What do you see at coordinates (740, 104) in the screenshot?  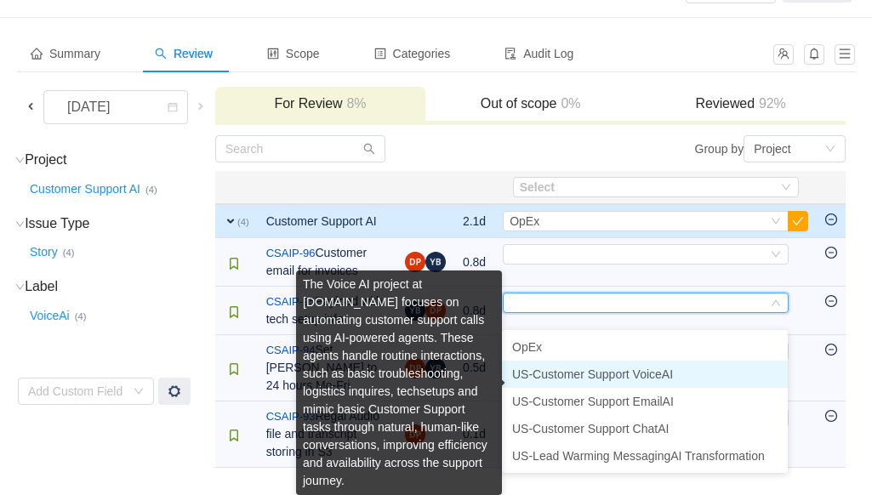 I see `h3: Reviewed` at bounding box center [740, 104].